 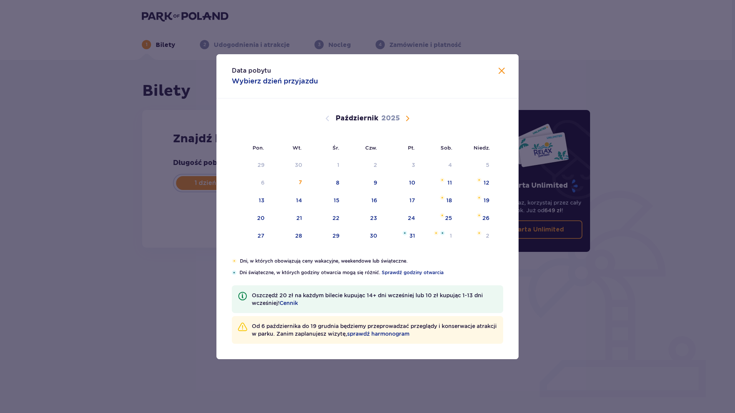 I want to click on td: Data niedostępna. czwartek, 2 października 2025, so click(x=364, y=165).